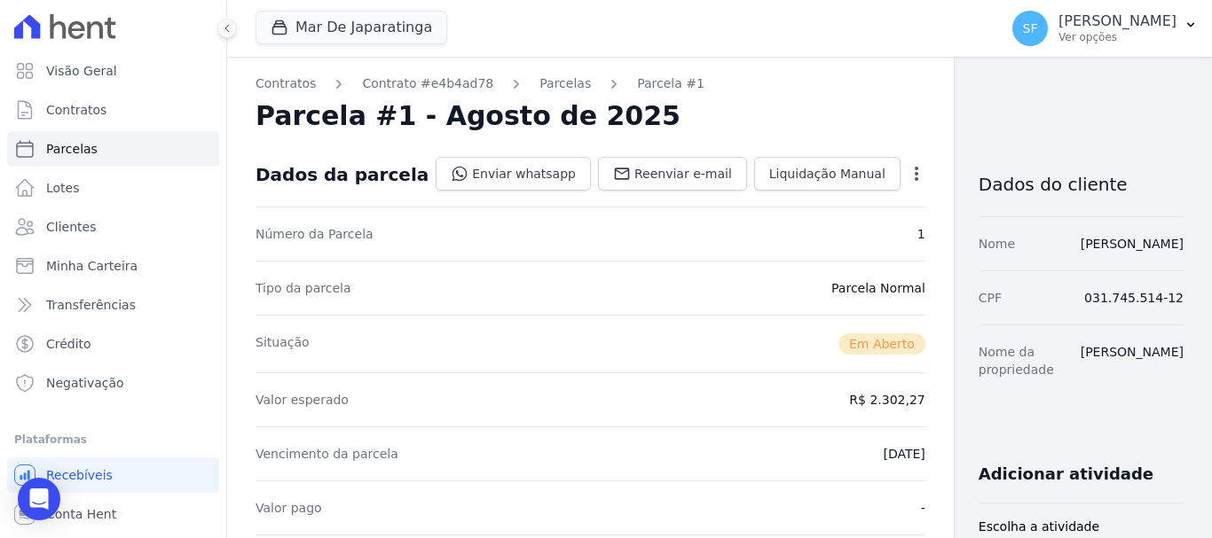  What do you see at coordinates (351, 27) in the screenshot?
I see `button: Mar De Japaratinga` at bounding box center [351, 27].